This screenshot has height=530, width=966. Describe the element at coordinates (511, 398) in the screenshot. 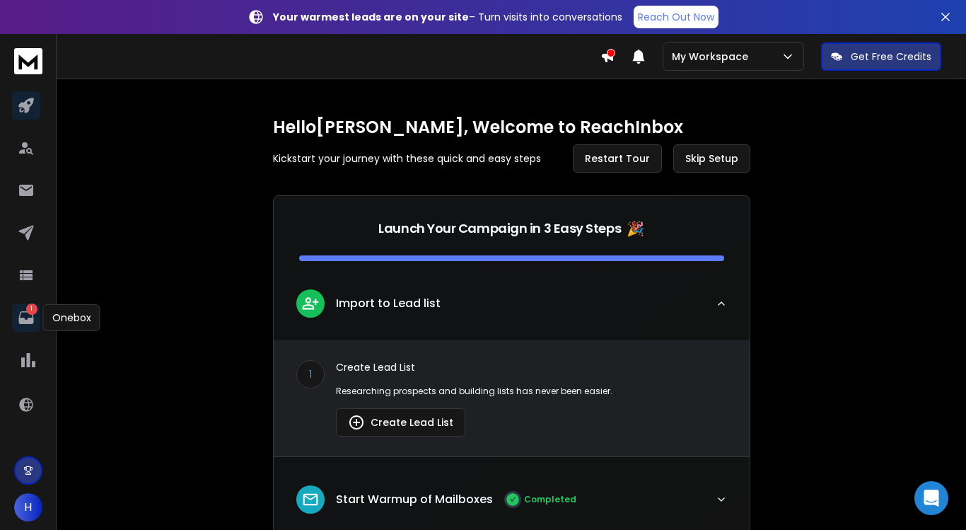

I see `div: leadImport to Lead list` at that location.